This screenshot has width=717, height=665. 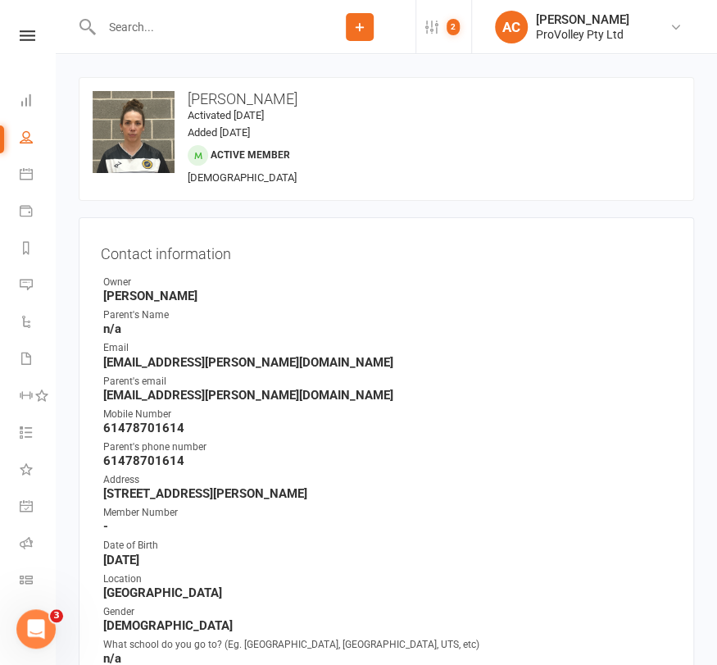 What do you see at coordinates (388, 381) in the screenshot?
I see `div: Parent's email` at bounding box center [388, 381].